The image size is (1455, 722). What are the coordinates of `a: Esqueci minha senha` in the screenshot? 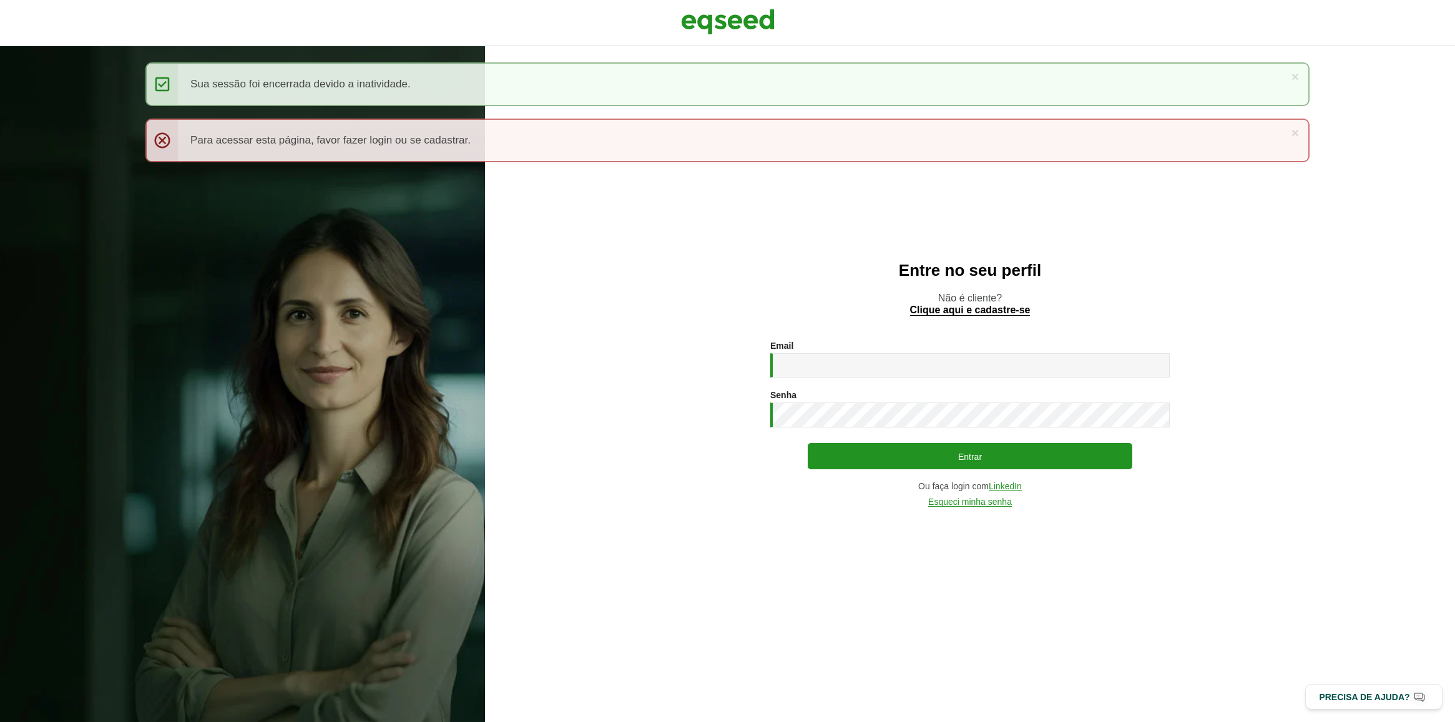 It's located at (970, 502).